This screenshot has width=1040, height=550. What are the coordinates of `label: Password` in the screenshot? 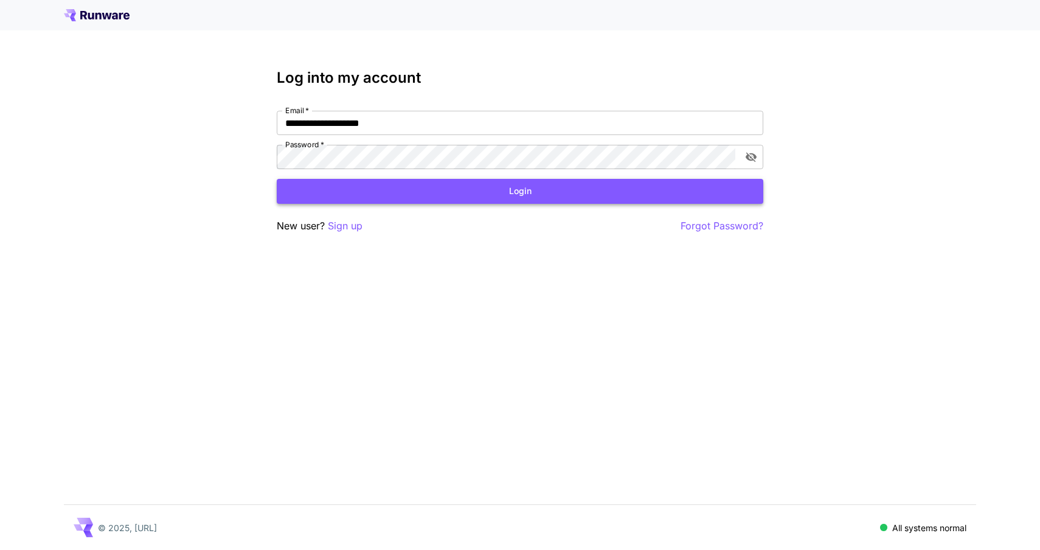 It's located at (305, 144).